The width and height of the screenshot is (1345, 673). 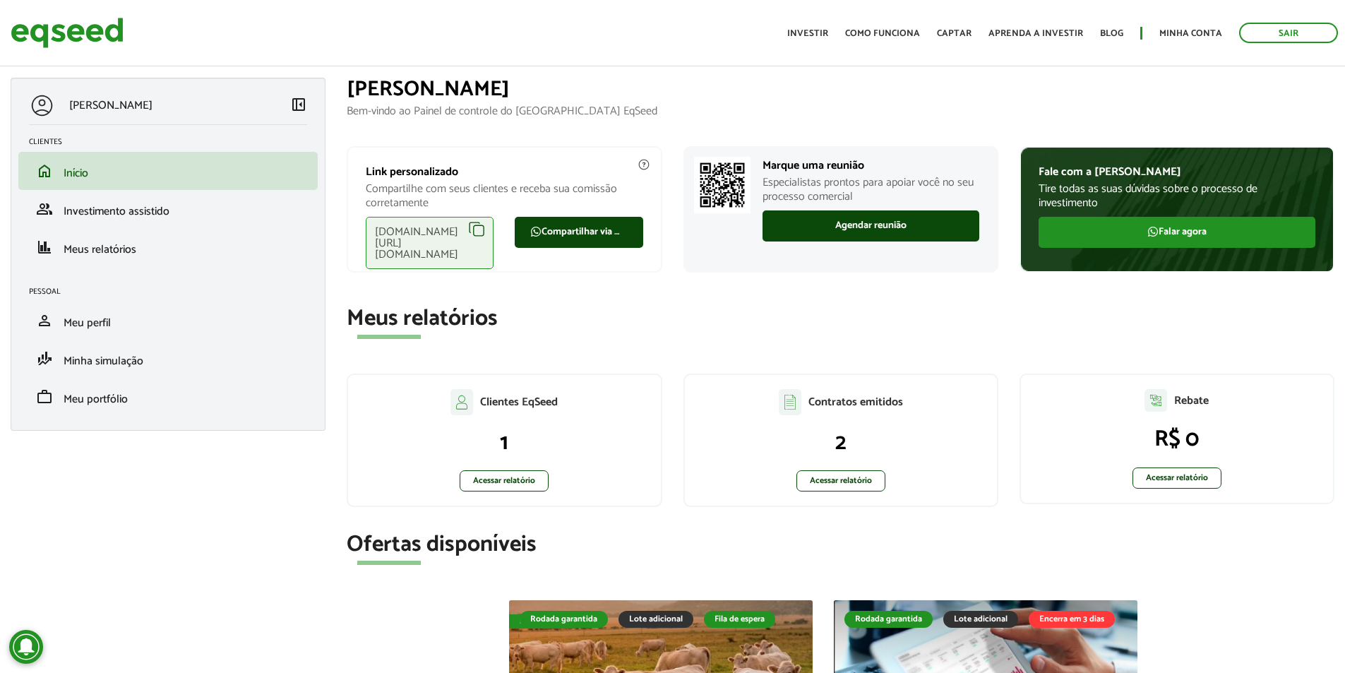 I want to click on span: work, so click(x=44, y=397).